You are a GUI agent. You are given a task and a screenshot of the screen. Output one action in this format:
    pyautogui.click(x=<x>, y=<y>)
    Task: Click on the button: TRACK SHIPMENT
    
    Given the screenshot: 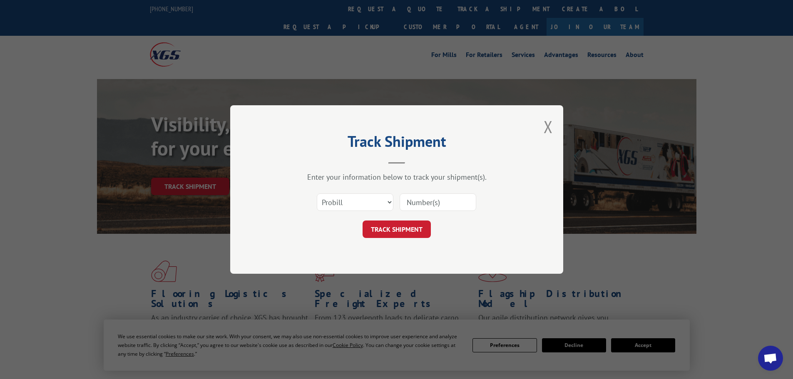 What is the action you would take?
    pyautogui.click(x=397, y=229)
    